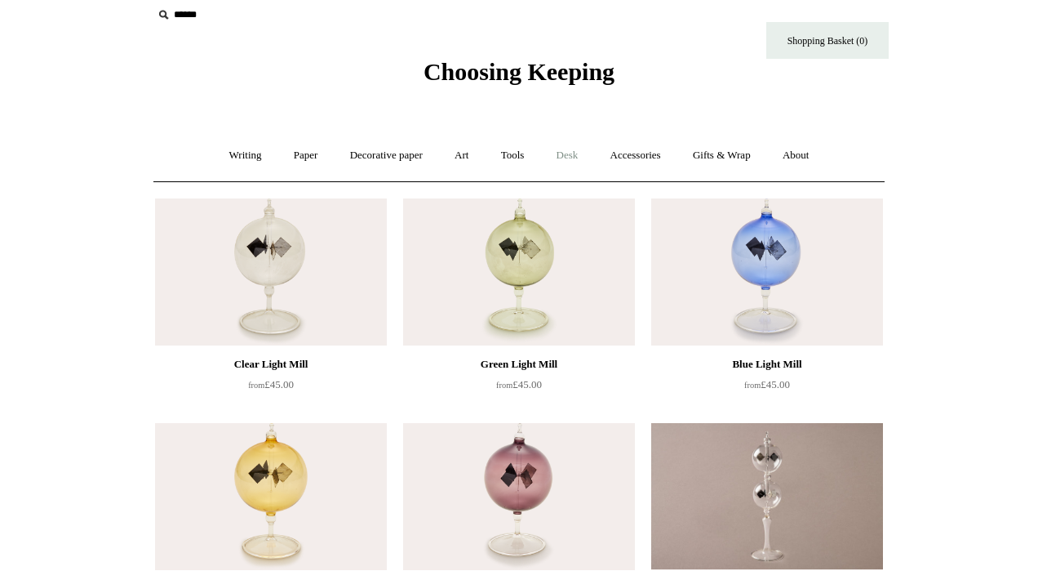  I want to click on a: Choosing Keeping, so click(519, 77).